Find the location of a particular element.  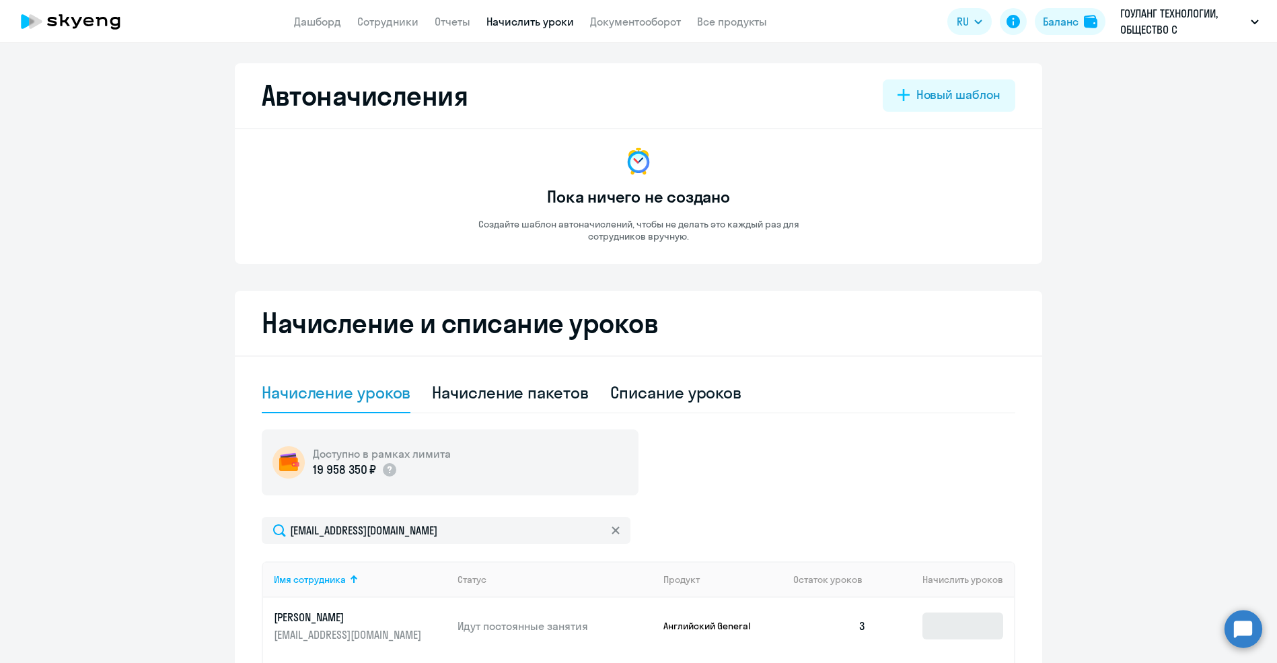

h2: Начисление и списание уроков is located at coordinates (638, 323).